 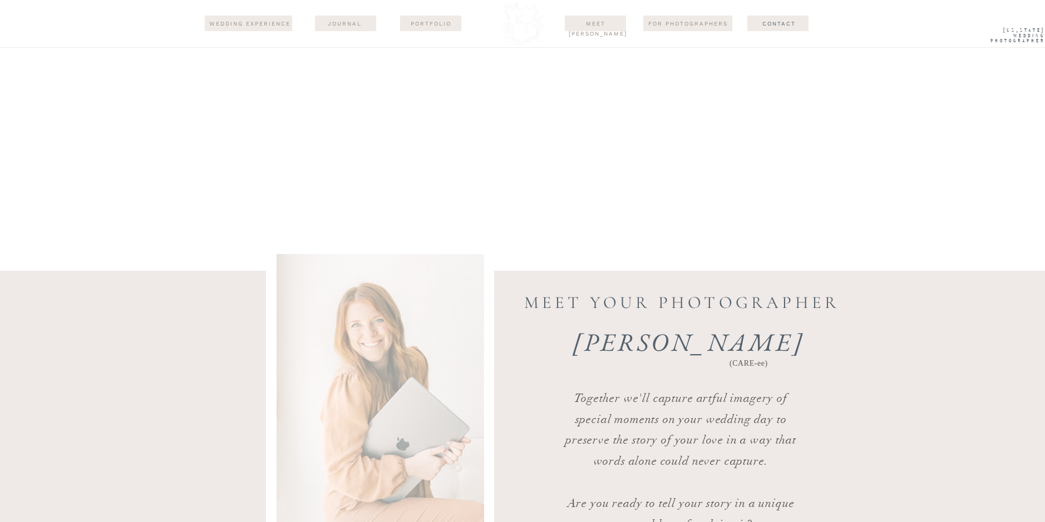 What do you see at coordinates (431, 23) in the screenshot?
I see `nav: Portfolio` at bounding box center [431, 23].